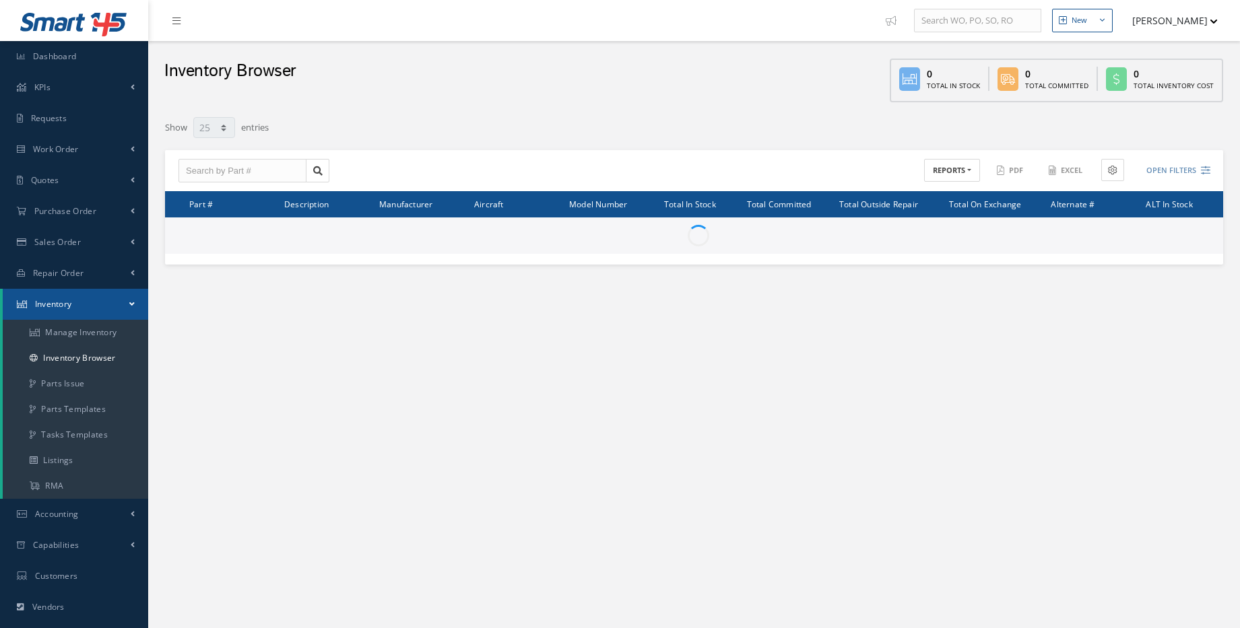 The image size is (1240, 628). I want to click on button: REPORTS, so click(951, 170).